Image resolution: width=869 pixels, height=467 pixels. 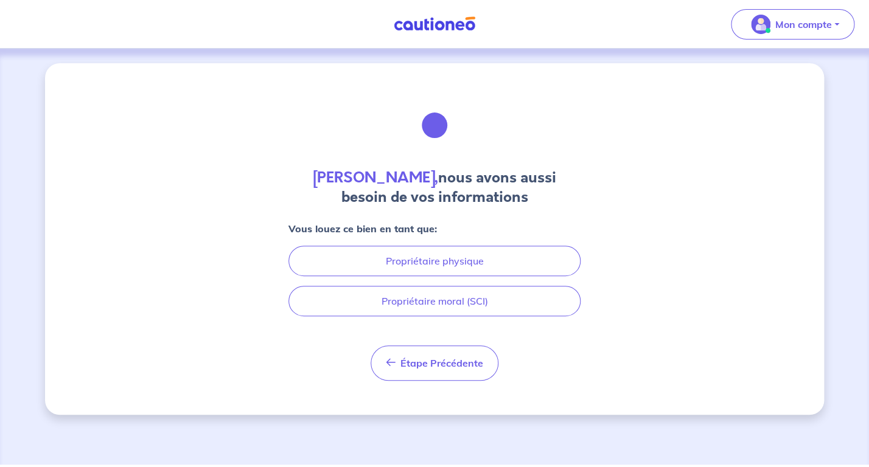 I want to click on img: Cautioneo, so click(x=434, y=24).